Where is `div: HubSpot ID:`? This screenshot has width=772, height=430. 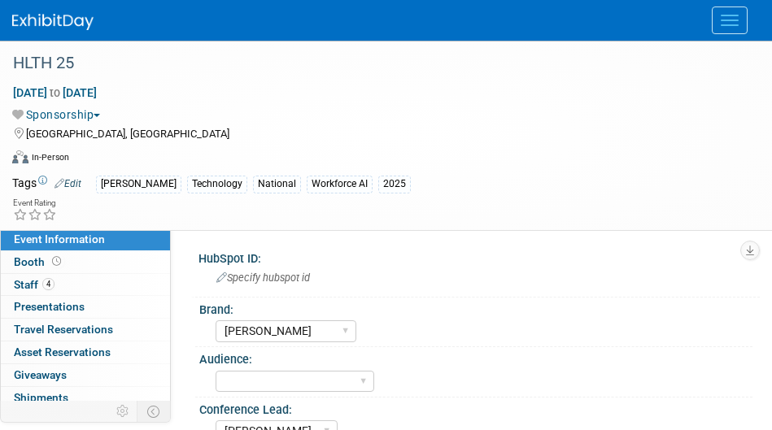 div: HubSpot ID: is located at coordinates (479, 256).